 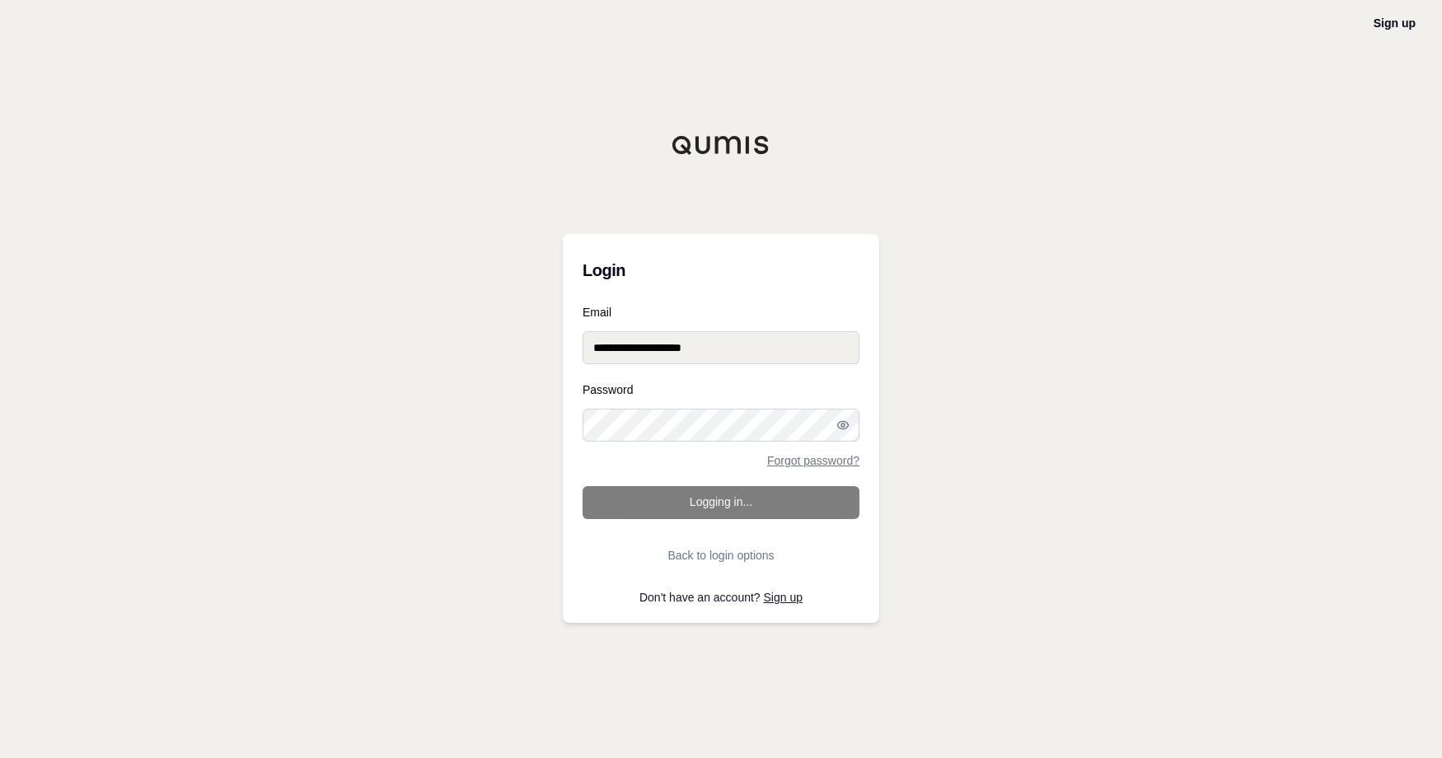 I want to click on button: Back to login options, so click(x=721, y=555).